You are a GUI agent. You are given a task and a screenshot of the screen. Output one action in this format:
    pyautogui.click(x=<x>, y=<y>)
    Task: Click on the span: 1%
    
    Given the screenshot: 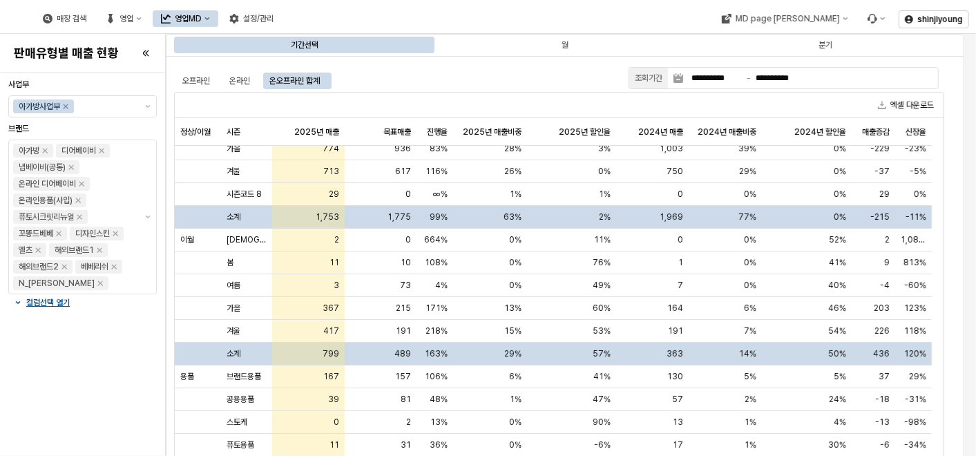 What is the action you would take?
    pyautogui.click(x=750, y=422)
    